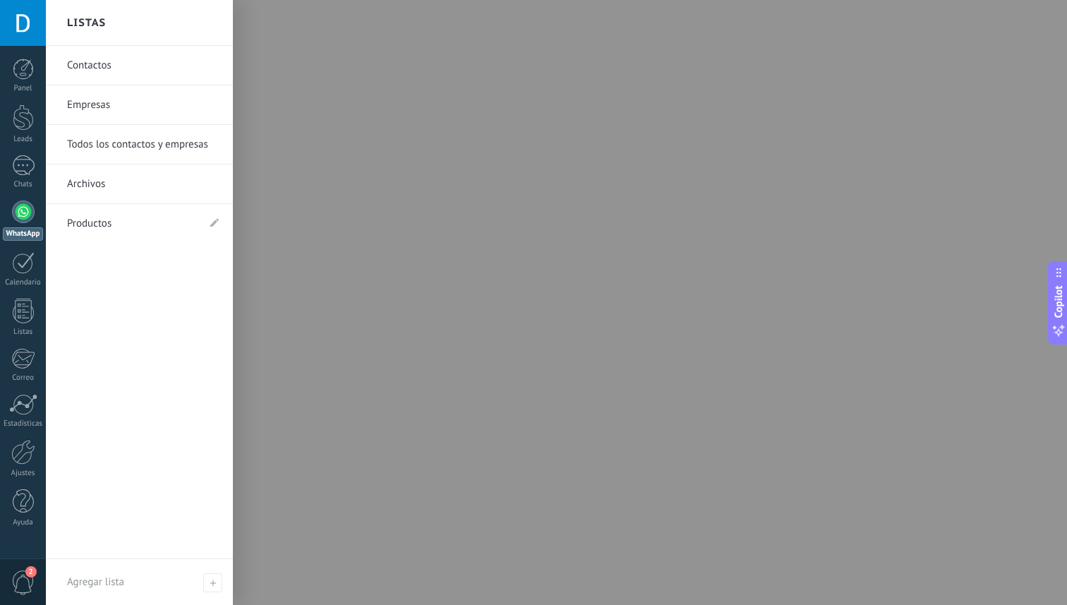 The image size is (1067, 605). What do you see at coordinates (1058, 301) in the screenshot?
I see `span: Copilot` at bounding box center [1058, 301].